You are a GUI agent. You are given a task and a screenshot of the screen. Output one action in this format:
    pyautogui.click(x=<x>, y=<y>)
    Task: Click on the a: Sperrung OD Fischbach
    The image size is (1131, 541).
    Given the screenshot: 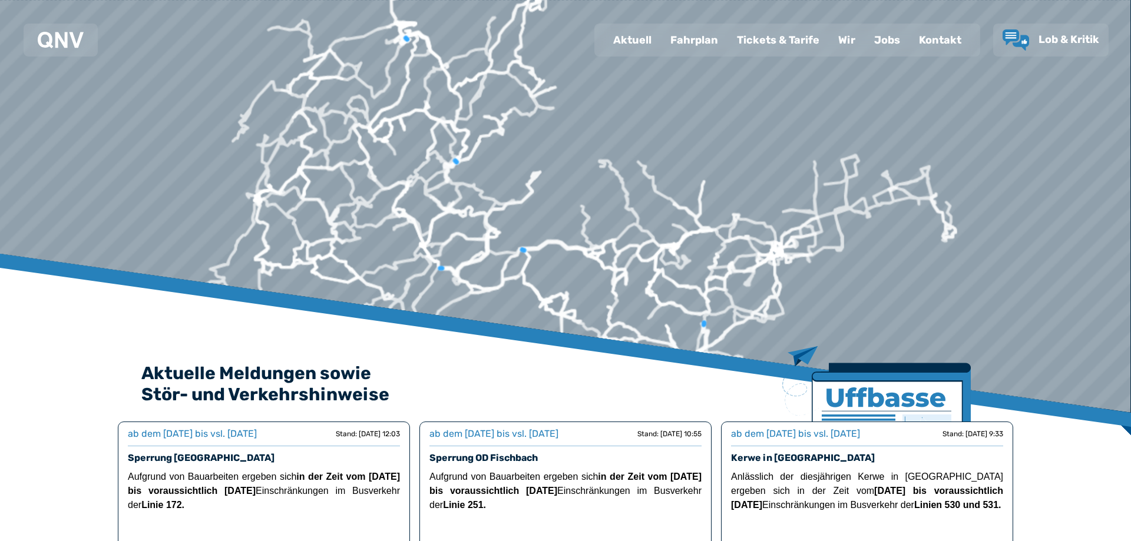 What is the action you would take?
    pyautogui.click(x=484, y=458)
    